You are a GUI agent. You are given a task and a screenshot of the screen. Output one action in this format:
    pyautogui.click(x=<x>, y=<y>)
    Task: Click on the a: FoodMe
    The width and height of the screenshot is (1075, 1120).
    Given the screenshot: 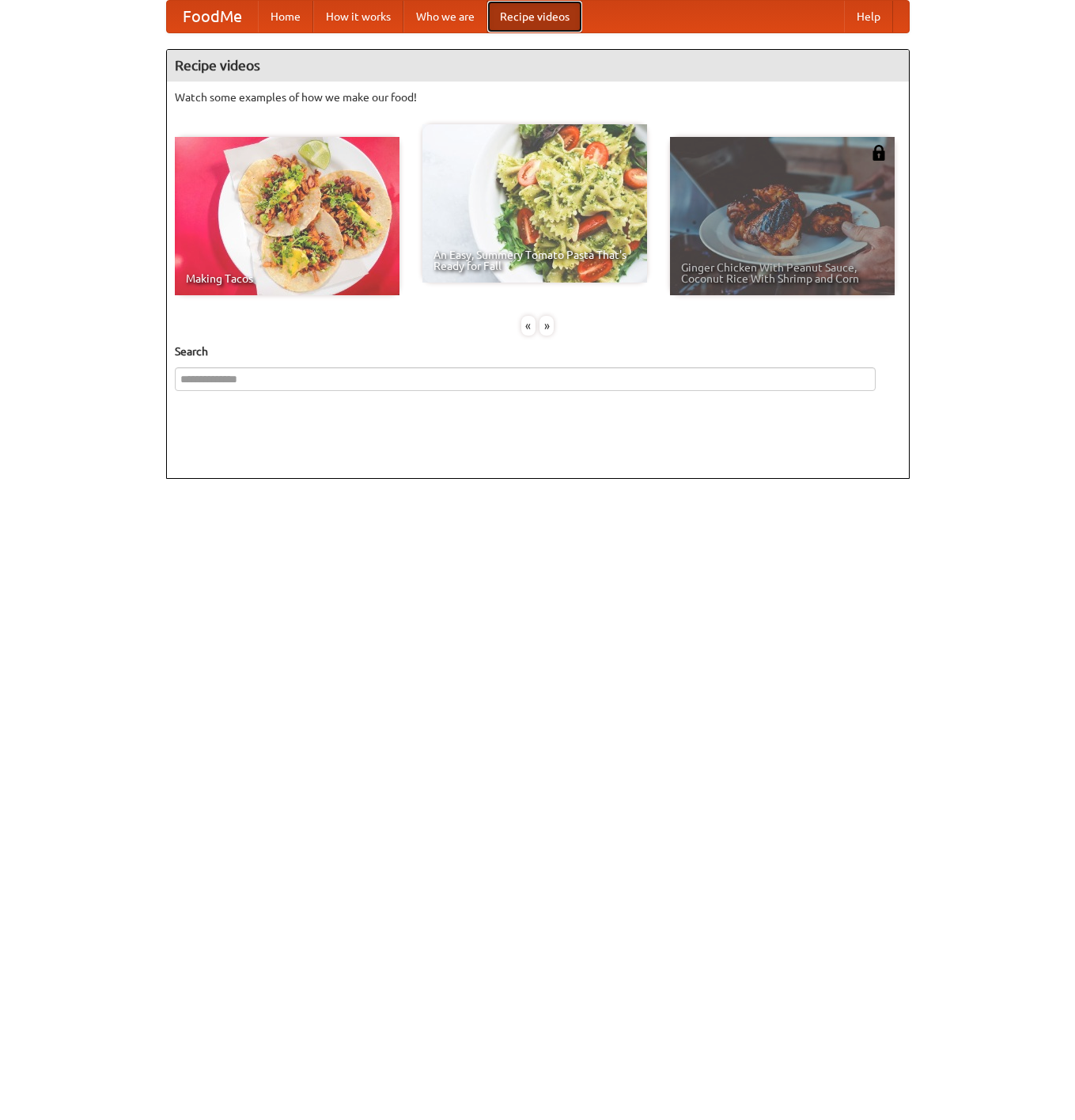 What is the action you would take?
    pyautogui.click(x=212, y=16)
    